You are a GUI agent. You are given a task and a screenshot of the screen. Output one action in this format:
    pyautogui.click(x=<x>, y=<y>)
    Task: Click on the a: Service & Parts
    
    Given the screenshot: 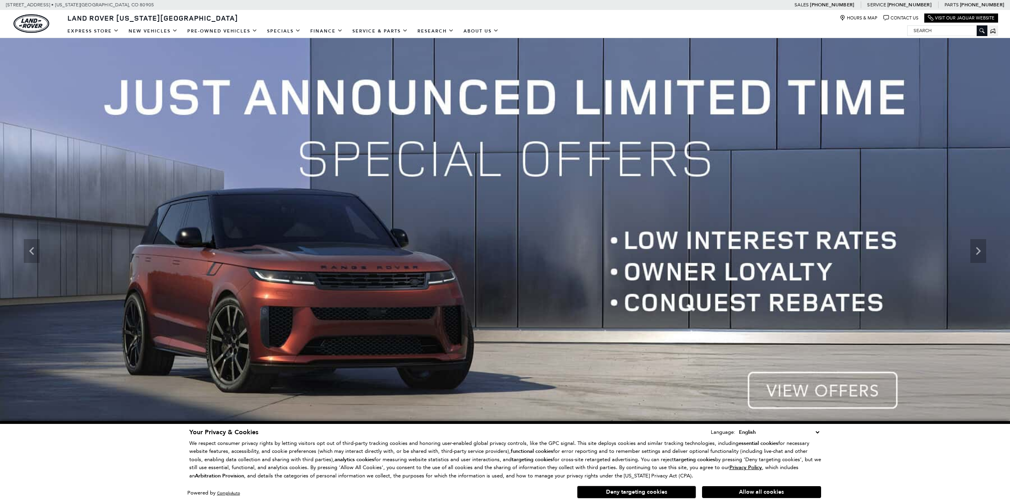 What is the action you would take?
    pyautogui.click(x=380, y=31)
    